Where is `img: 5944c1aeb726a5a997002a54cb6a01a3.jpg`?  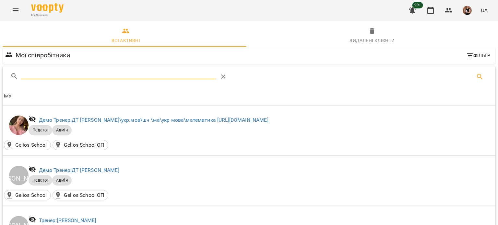 img: 5944c1aeb726a5a997002a54cb6a01a3.jpg is located at coordinates (467, 10).